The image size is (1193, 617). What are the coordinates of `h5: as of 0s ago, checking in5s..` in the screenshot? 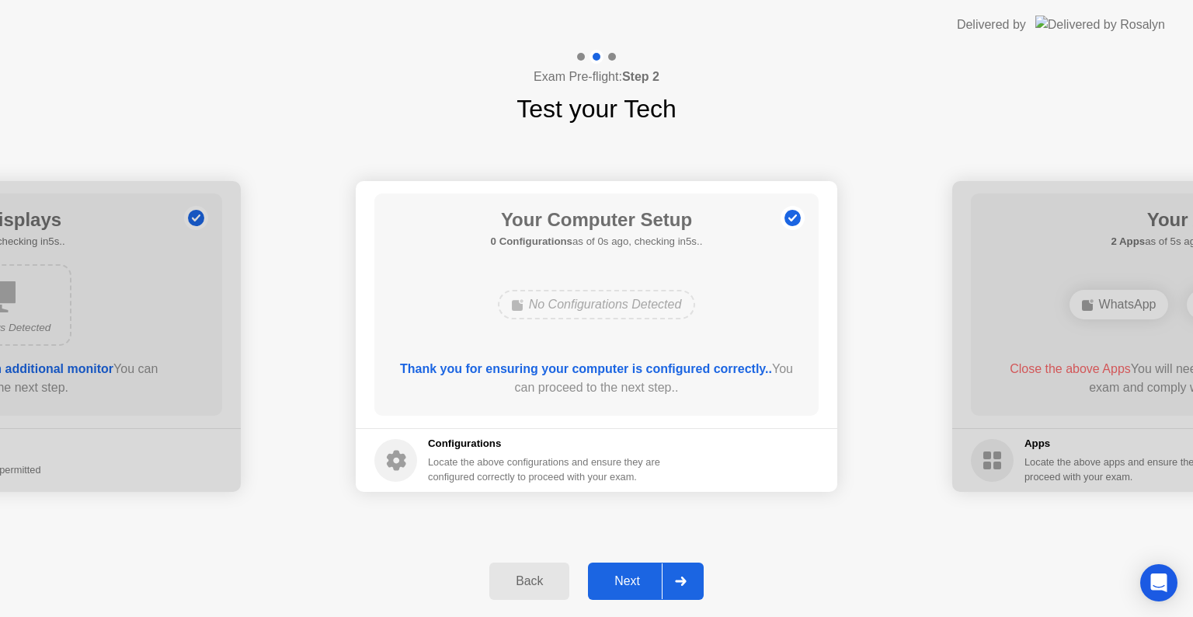 It's located at (597, 242).